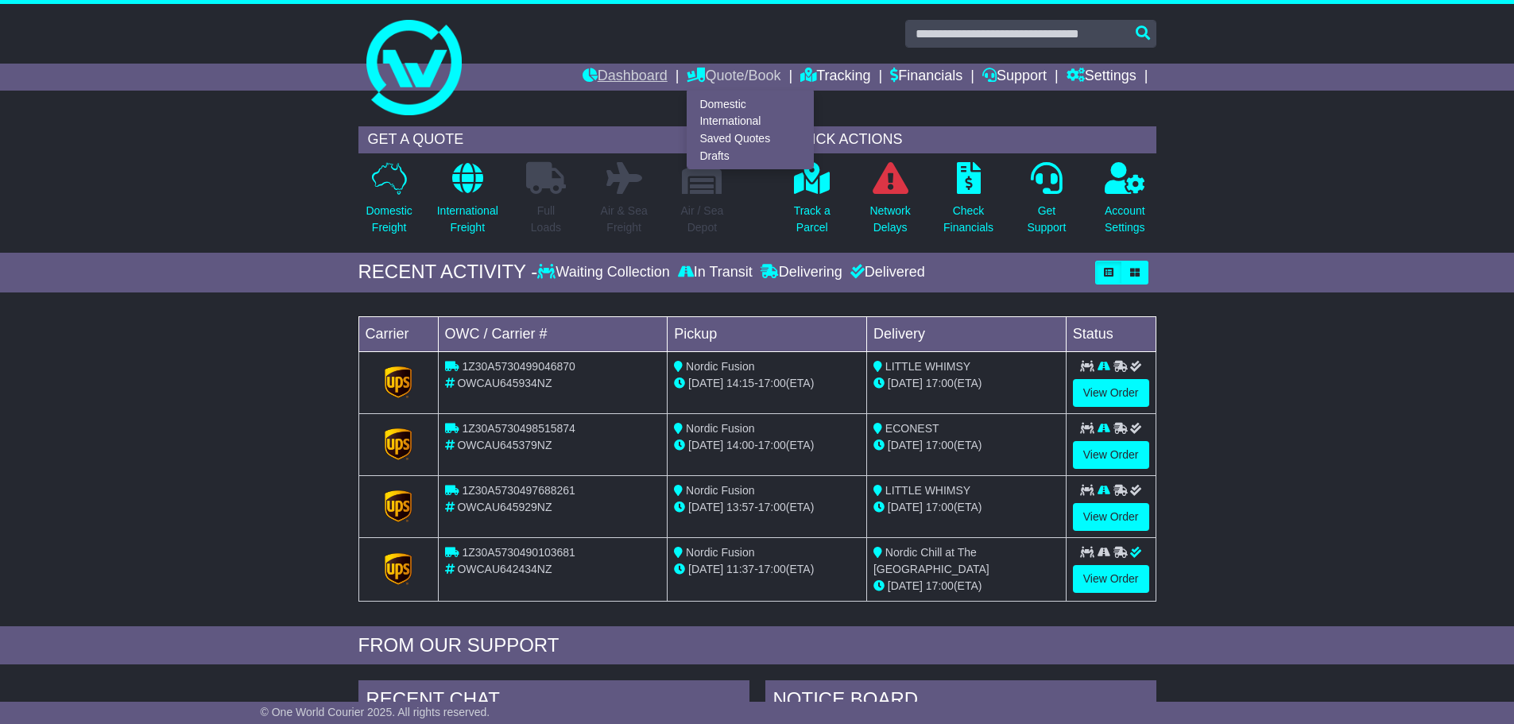 The height and width of the screenshot is (724, 1514). Describe the element at coordinates (1046, 219) in the screenshot. I see `p: Get Support` at that location.